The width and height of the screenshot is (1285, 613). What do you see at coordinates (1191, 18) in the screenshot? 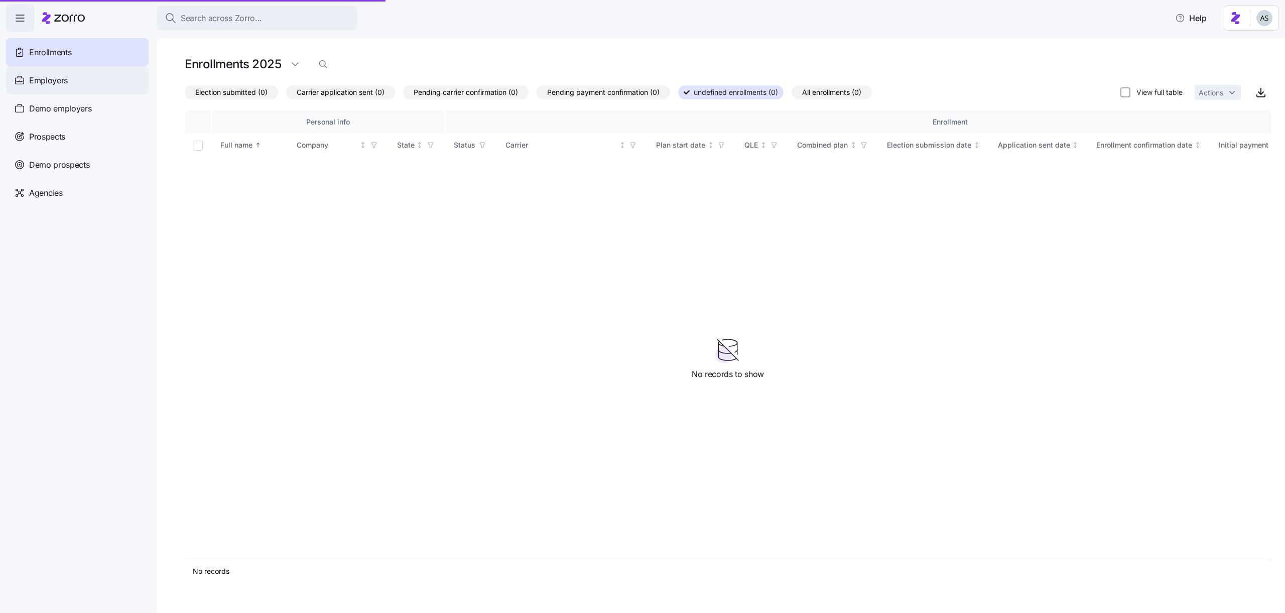
I see `span: Help` at bounding box center [1191, 18].